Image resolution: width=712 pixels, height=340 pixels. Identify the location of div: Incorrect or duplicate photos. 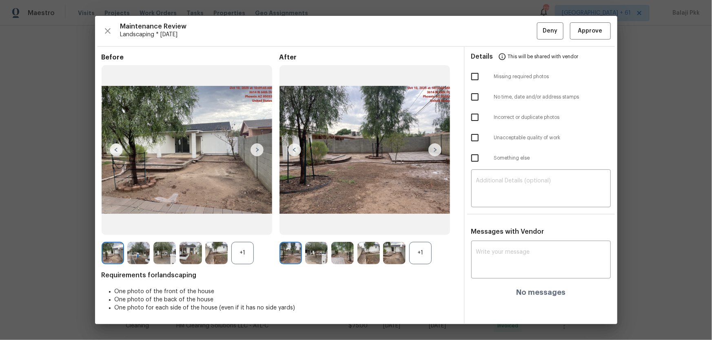
(541, 117).